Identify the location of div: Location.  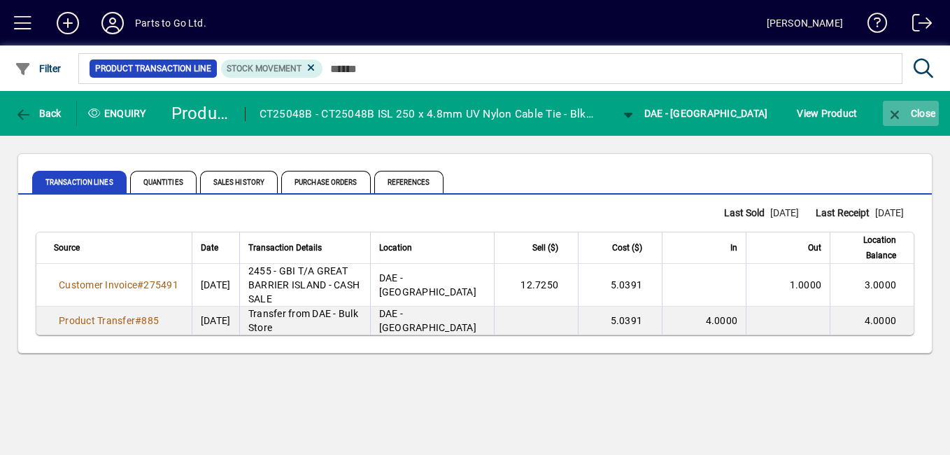
(432, 248).